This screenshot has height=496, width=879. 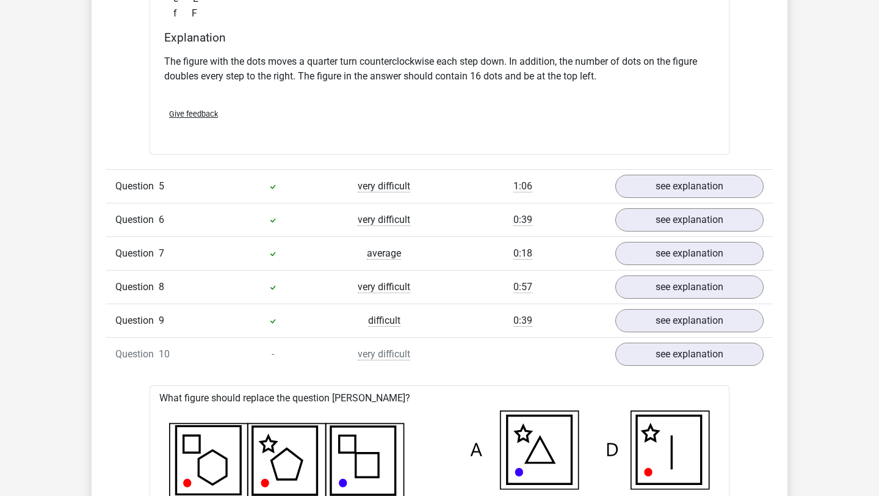 I want to click on span: 9, so click(x=161, y=320).